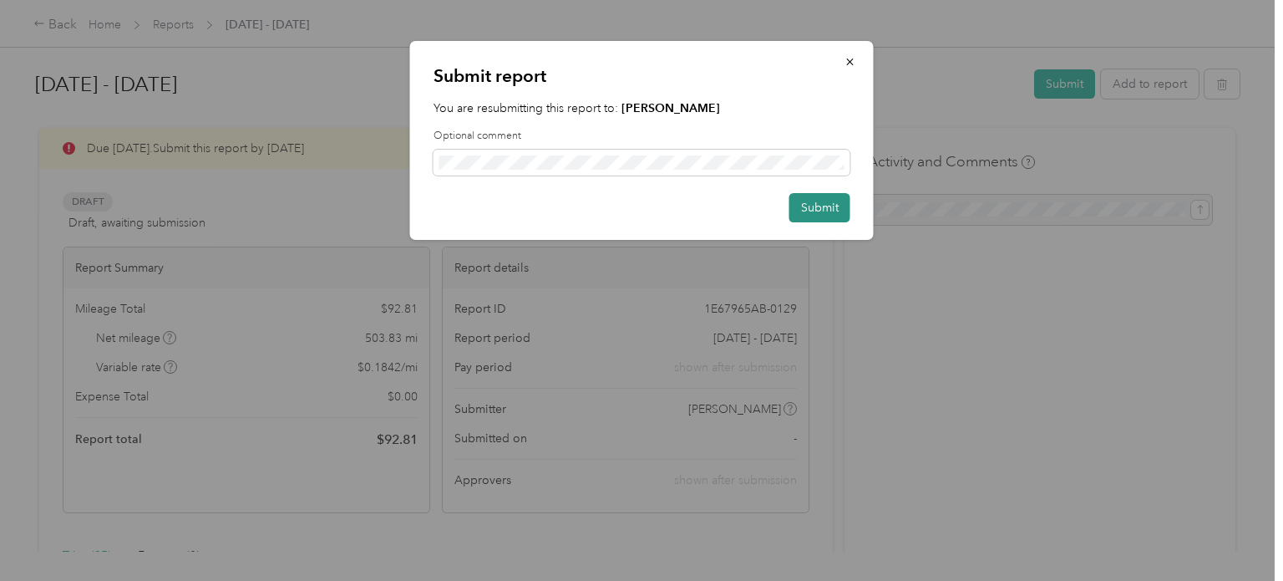  I want to click on p: You are resubmitting this report to:, so click(642, 108).